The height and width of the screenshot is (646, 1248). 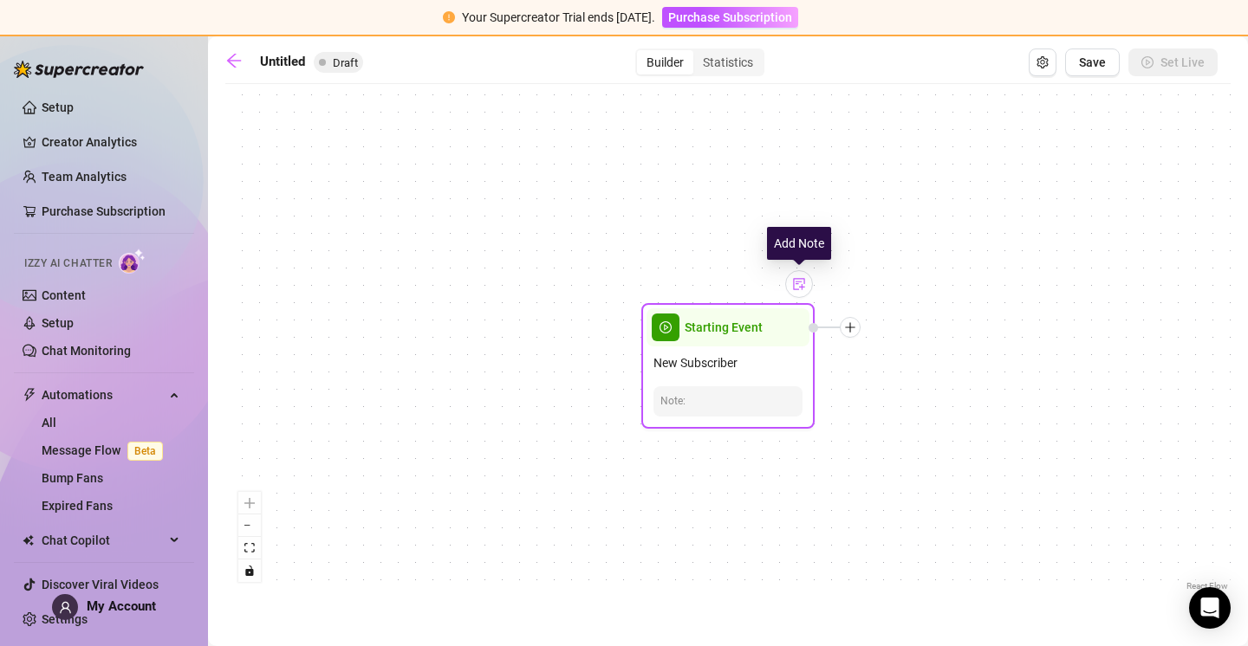 What do you see at coordinates (49, 423) in the screenshot?
I see `a: All` at bounding box center [49, 423].